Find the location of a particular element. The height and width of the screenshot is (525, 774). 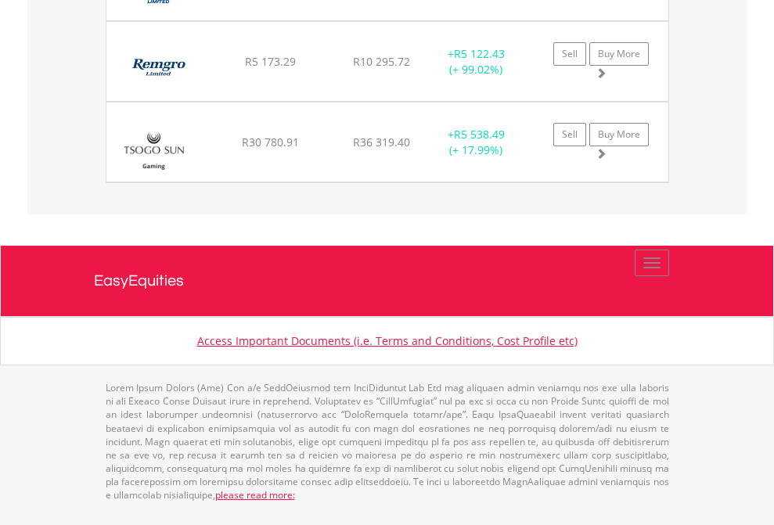

a: please read more: is located at coordinates (255, 495).